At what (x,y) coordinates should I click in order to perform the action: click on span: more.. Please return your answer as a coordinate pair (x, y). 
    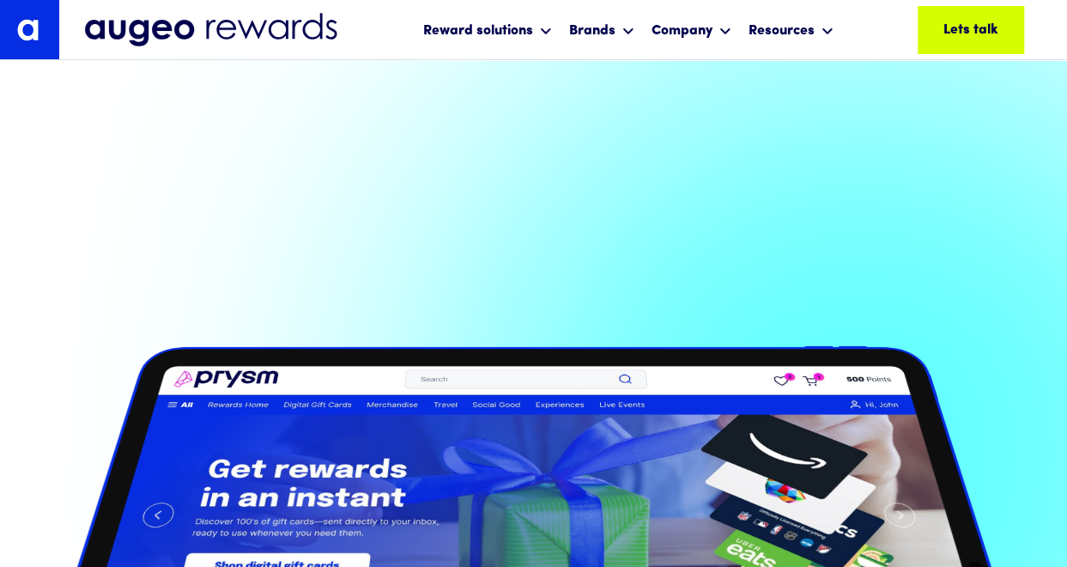
    Looking at the image, I should click on (534, 238).